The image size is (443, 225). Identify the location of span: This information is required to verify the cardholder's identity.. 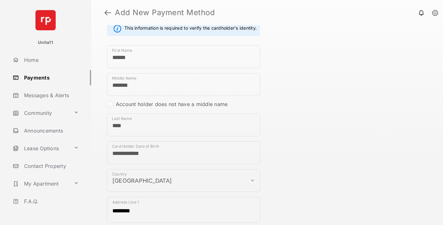
(190, 29).